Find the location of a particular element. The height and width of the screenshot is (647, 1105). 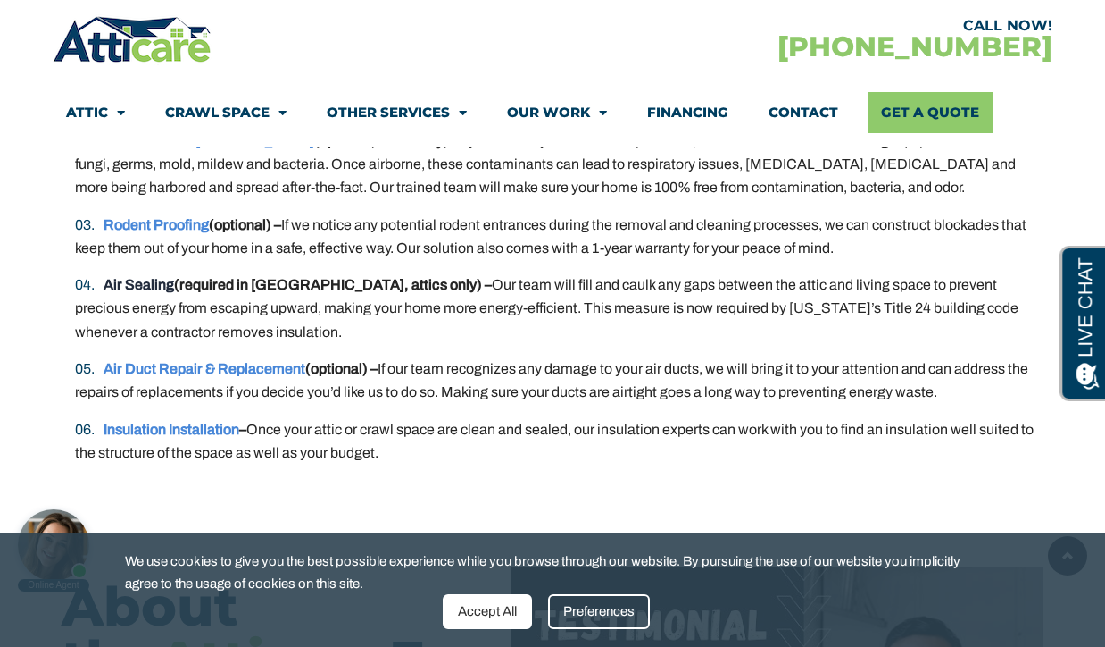

div: Accept All is located at coordinates (488, 611).